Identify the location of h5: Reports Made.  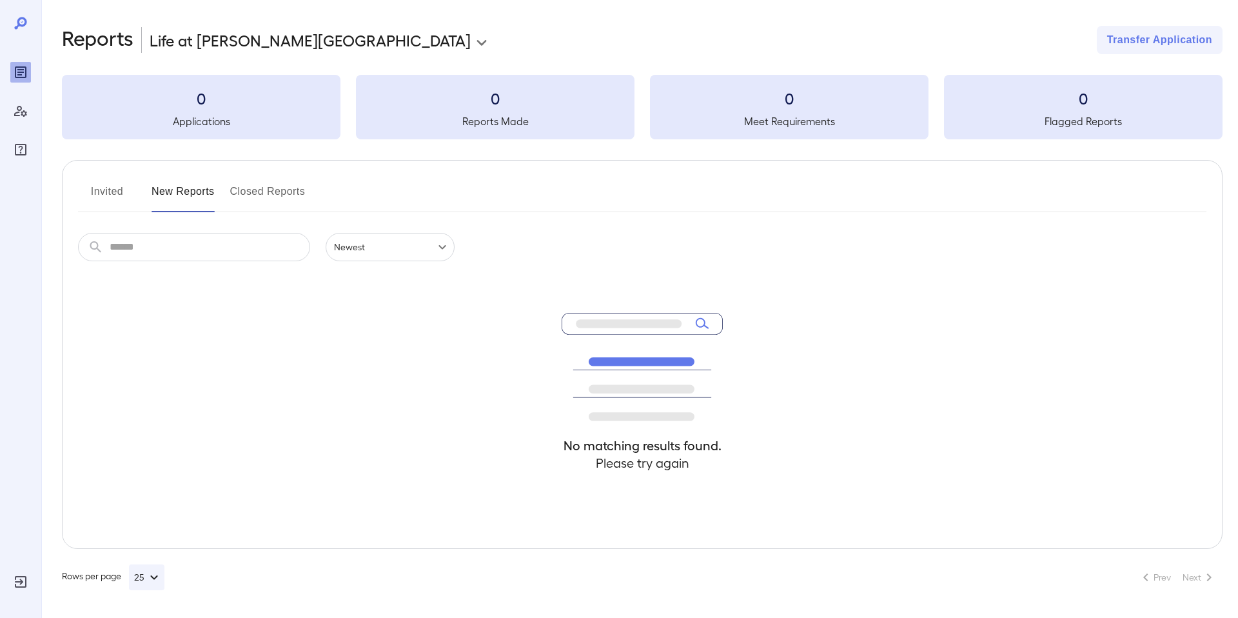
(495, 121).